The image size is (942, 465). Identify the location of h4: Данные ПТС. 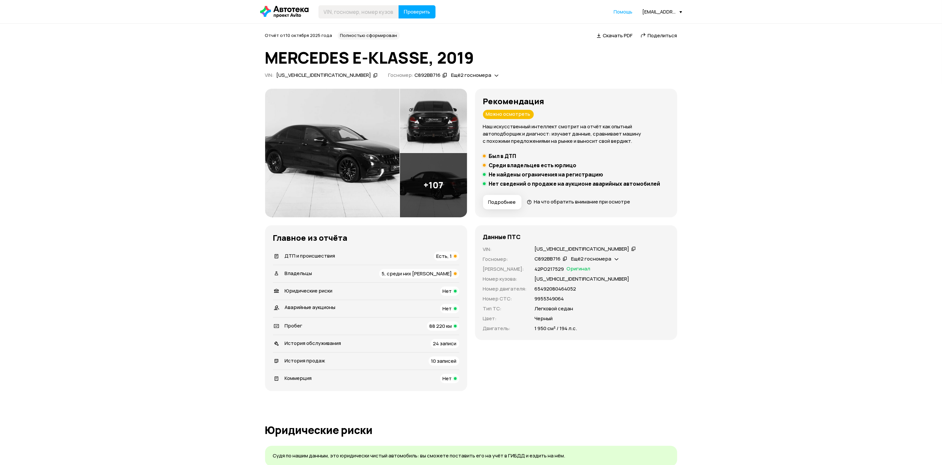
(502, 237).